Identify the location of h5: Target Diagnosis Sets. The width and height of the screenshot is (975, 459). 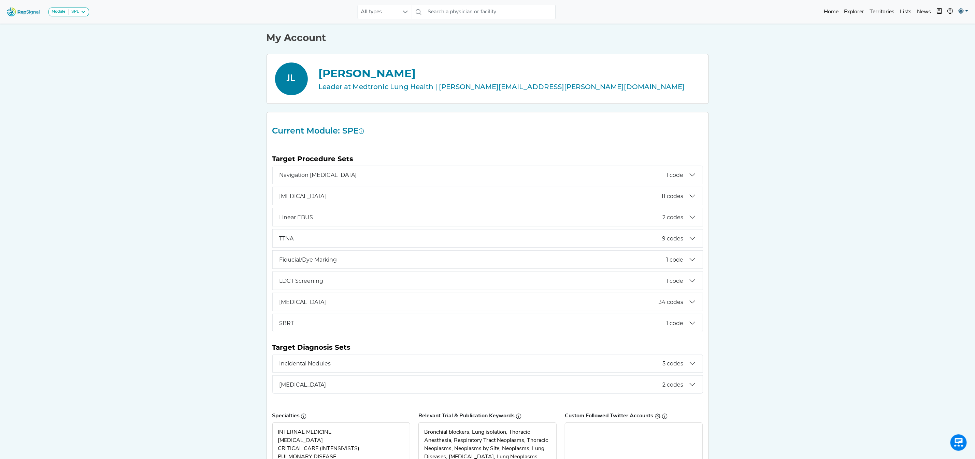
(488, 347).